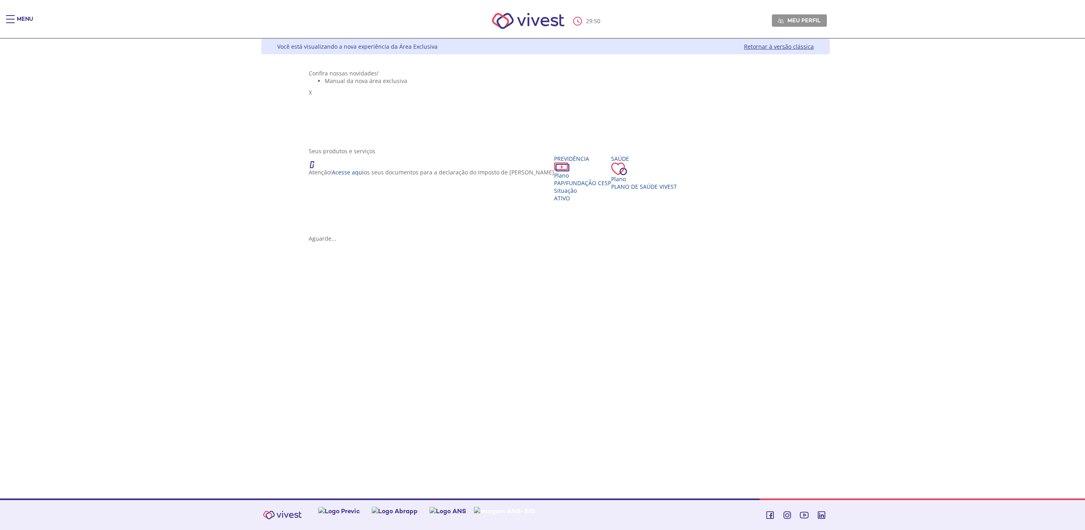 Image resolution: width=1085 pixels, height=530 pixels. I want to click on a: Acesse aqui, so click(348, 172).